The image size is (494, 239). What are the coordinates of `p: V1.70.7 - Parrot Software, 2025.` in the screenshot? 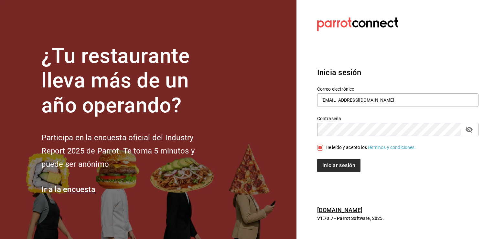 It's located at (398, 218).